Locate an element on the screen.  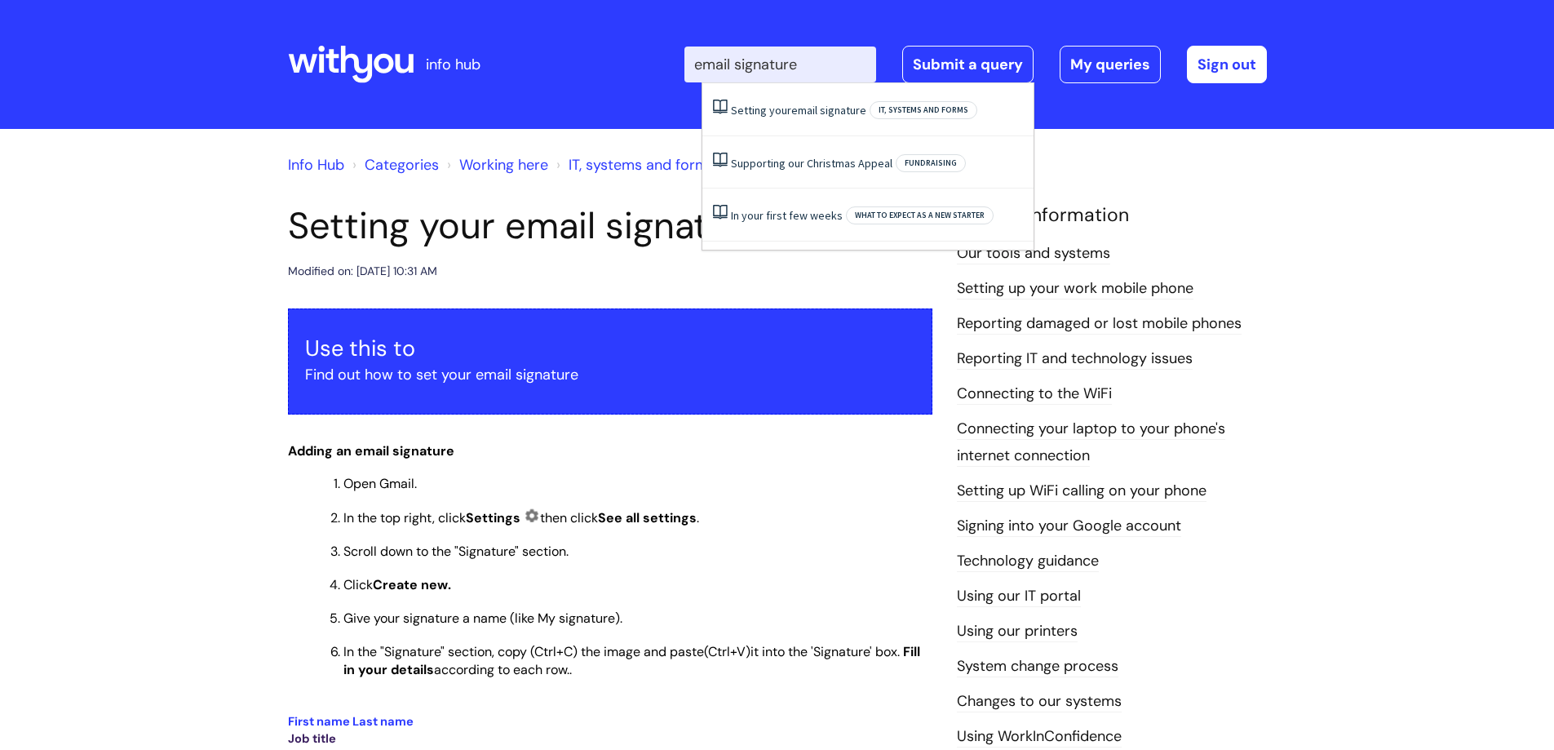
a: Working here is located at coordinates (503, 165).